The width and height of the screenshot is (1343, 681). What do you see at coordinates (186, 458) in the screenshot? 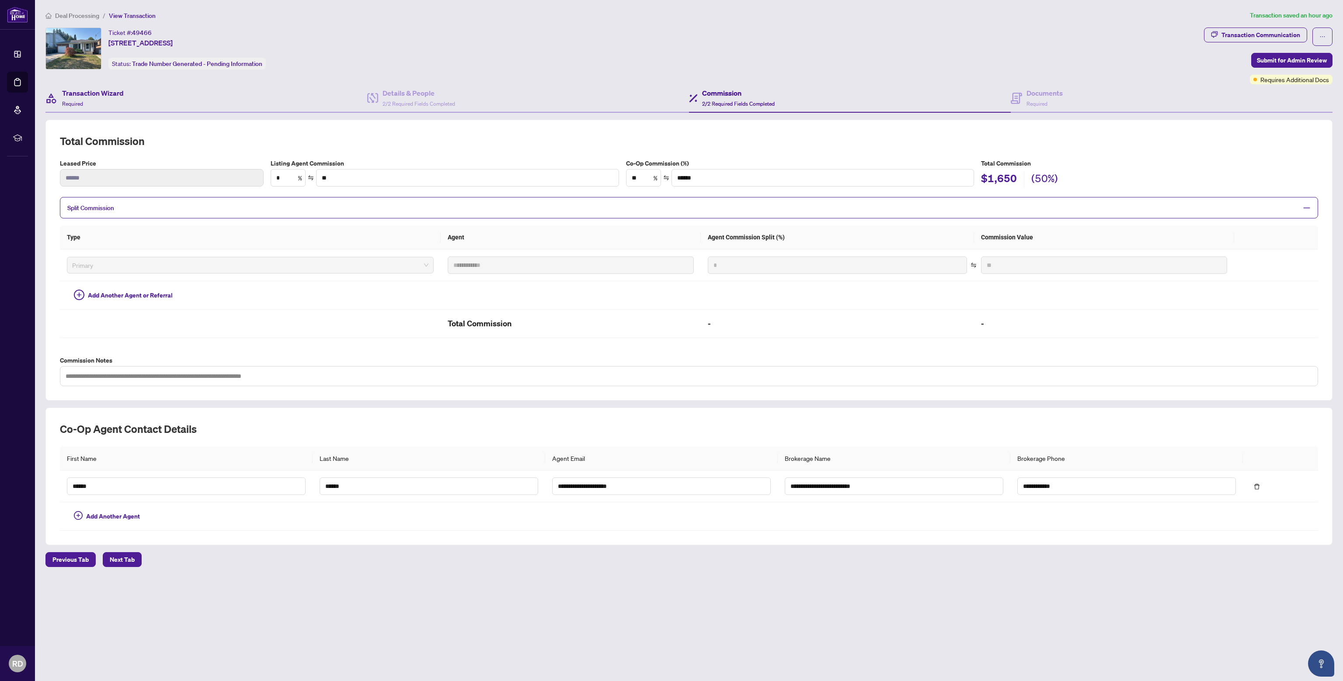
I see `th: First Name` at bounding box center [186, 458].